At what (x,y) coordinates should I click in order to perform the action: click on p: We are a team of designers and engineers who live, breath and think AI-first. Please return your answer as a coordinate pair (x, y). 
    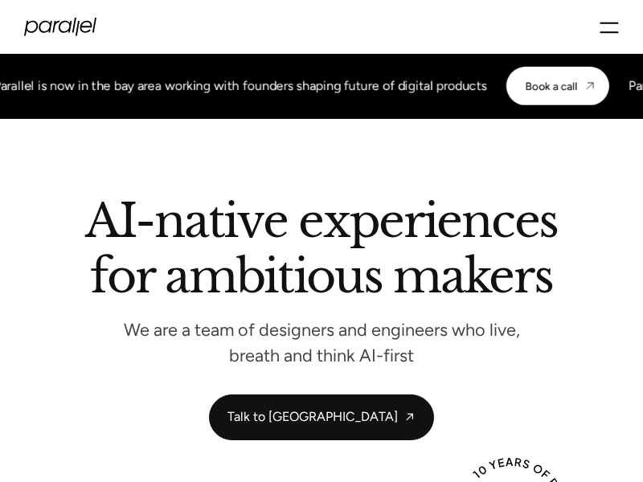
    Looking at the image, I should click on (321, 342).